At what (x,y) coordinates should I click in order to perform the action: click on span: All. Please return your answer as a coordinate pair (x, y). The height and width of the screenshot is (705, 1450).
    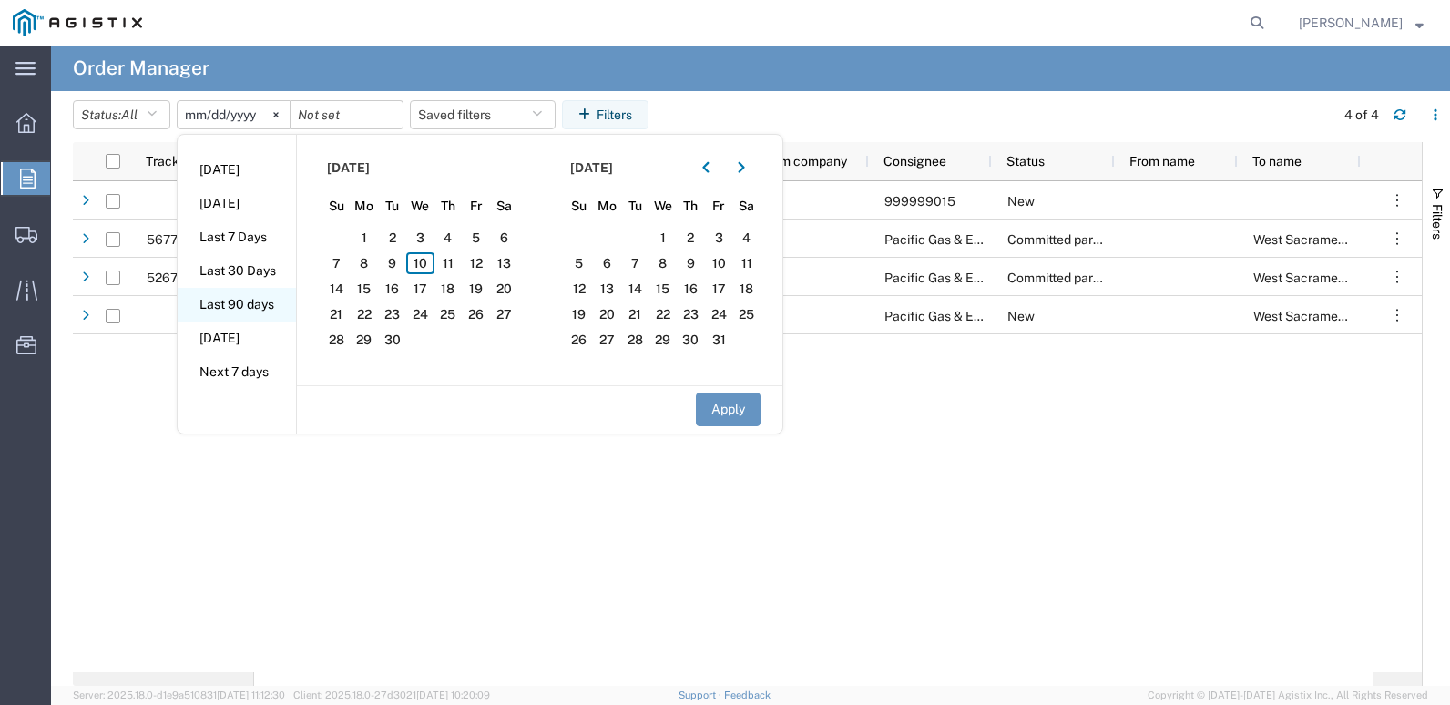
    Looking at the image, I should click on (129, 115).